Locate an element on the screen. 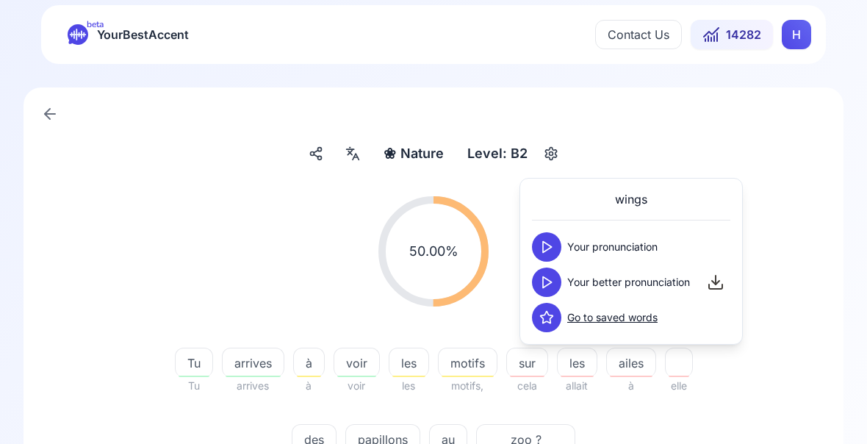 This screenshot has height=444, width=867. a: betaYourBestAccent is located at coordinates (128, 35).